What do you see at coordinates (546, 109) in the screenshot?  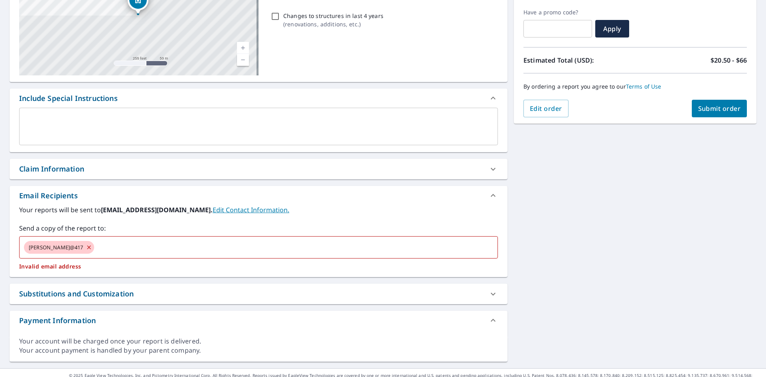 I see `span: Edit order` at bounding box center [546, 109].